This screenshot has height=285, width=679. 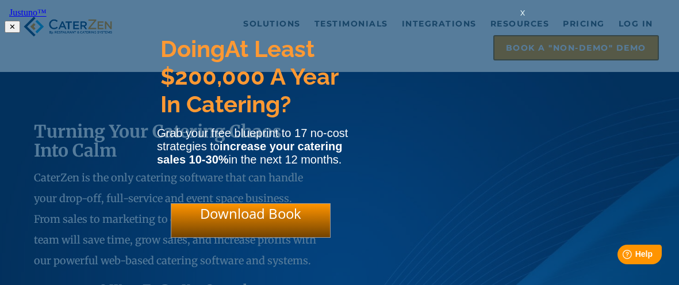 What do you see at coordinates (523, 12) in the screenshot?
I see `span: x` at bounding box center [523, 12].